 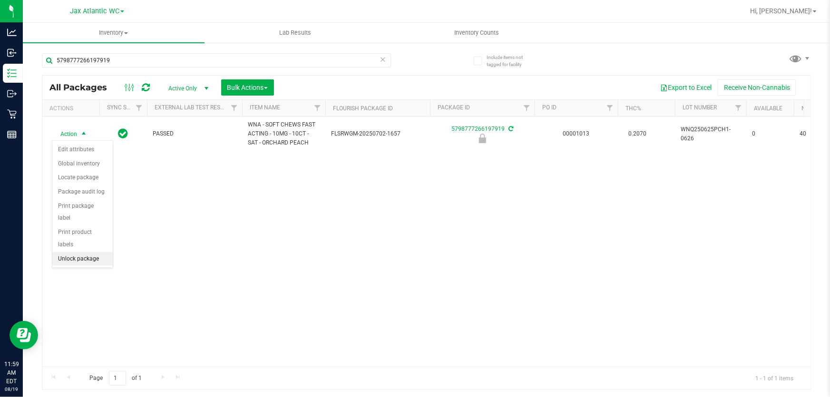 I want to click on span: 1 - 1 of 1 items, so click(x=774, y=378).